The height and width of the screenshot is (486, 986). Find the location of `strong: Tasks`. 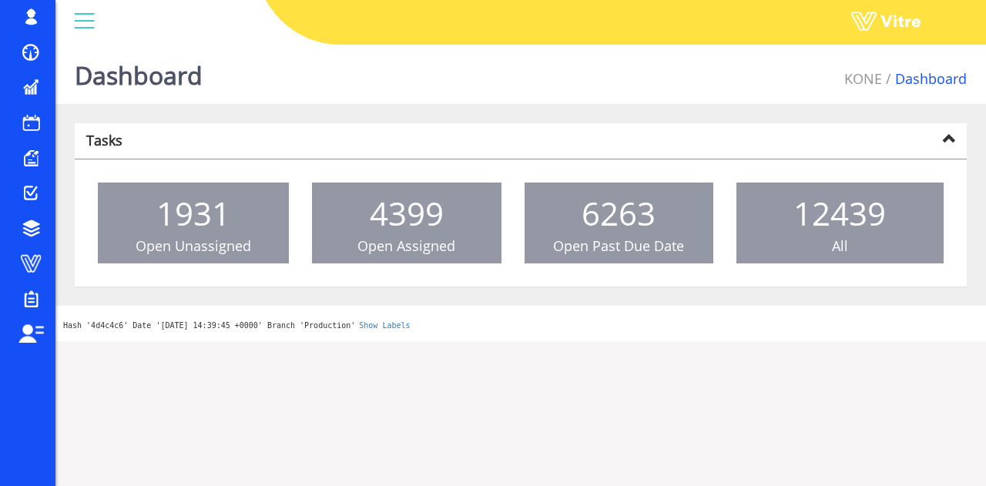

strong: Tasks is located at coordinates (104, 140).